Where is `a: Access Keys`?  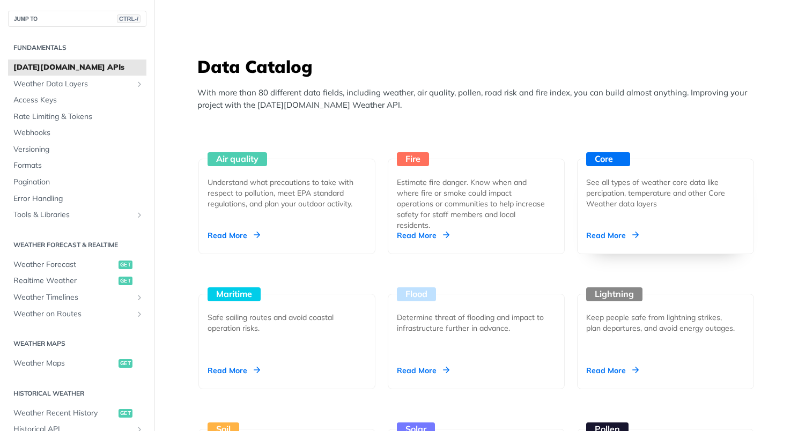 a: Access Keys is located at coordinates (77, 100).